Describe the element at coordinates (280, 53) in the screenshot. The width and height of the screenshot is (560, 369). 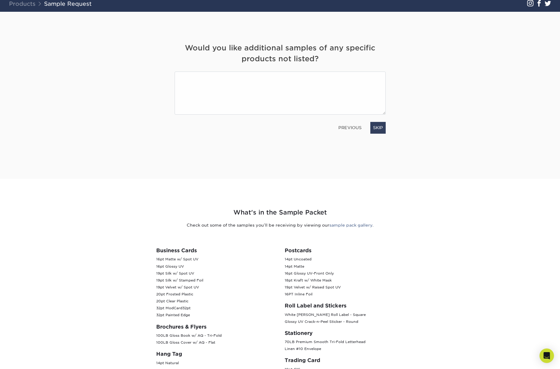
I see `h4: Would you like additional samples of any specific products not listed?` at that location.